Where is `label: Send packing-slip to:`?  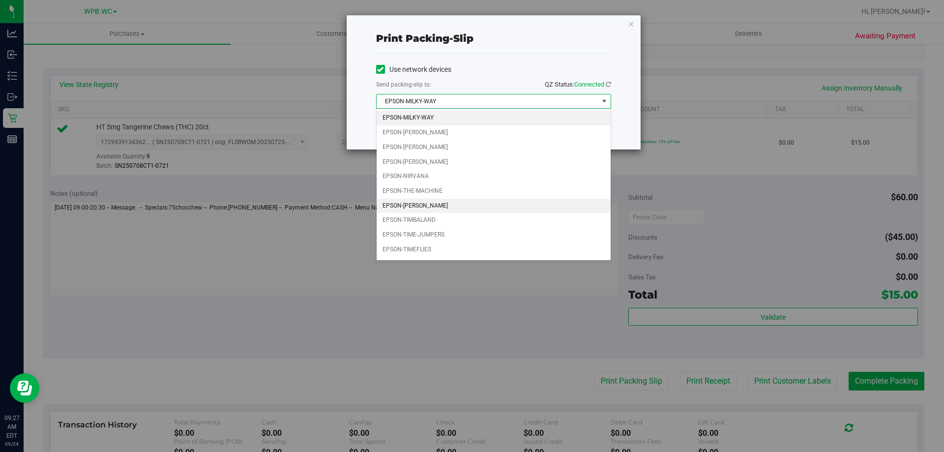 label: Send packing-slip to: is located at coordinates (404, 85).